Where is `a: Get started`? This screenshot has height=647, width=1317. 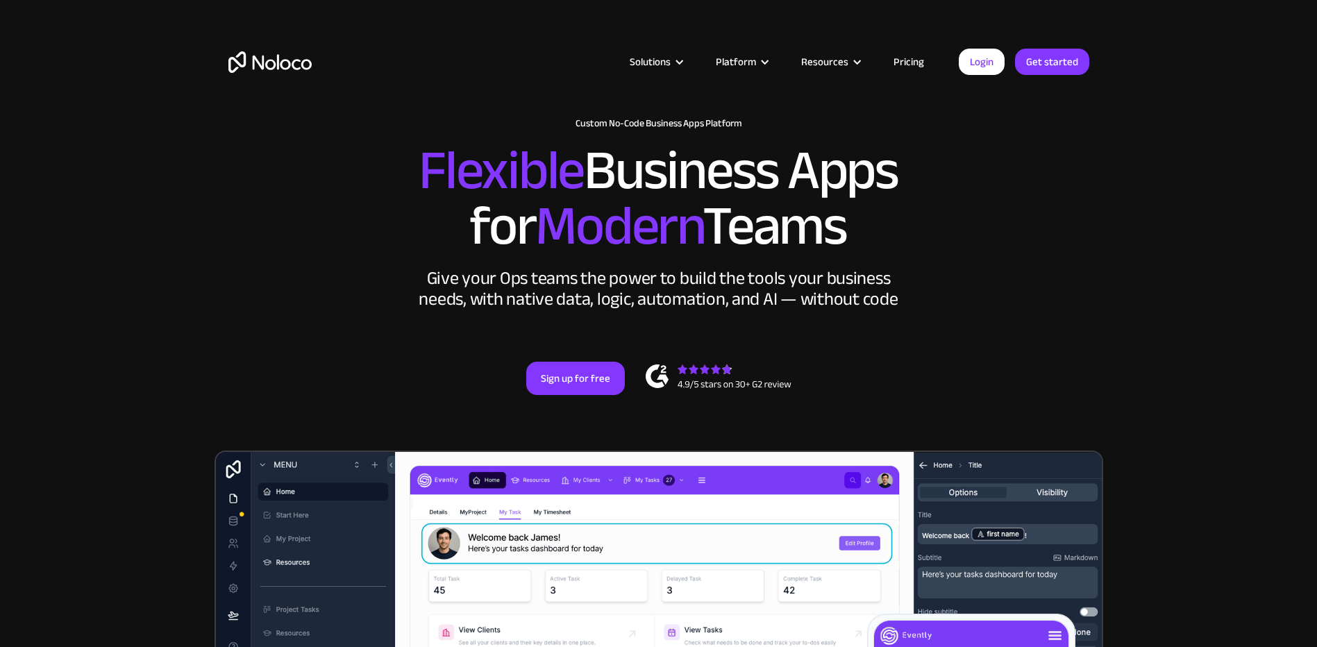
a: Get started is located at coordinates (1052, 62).